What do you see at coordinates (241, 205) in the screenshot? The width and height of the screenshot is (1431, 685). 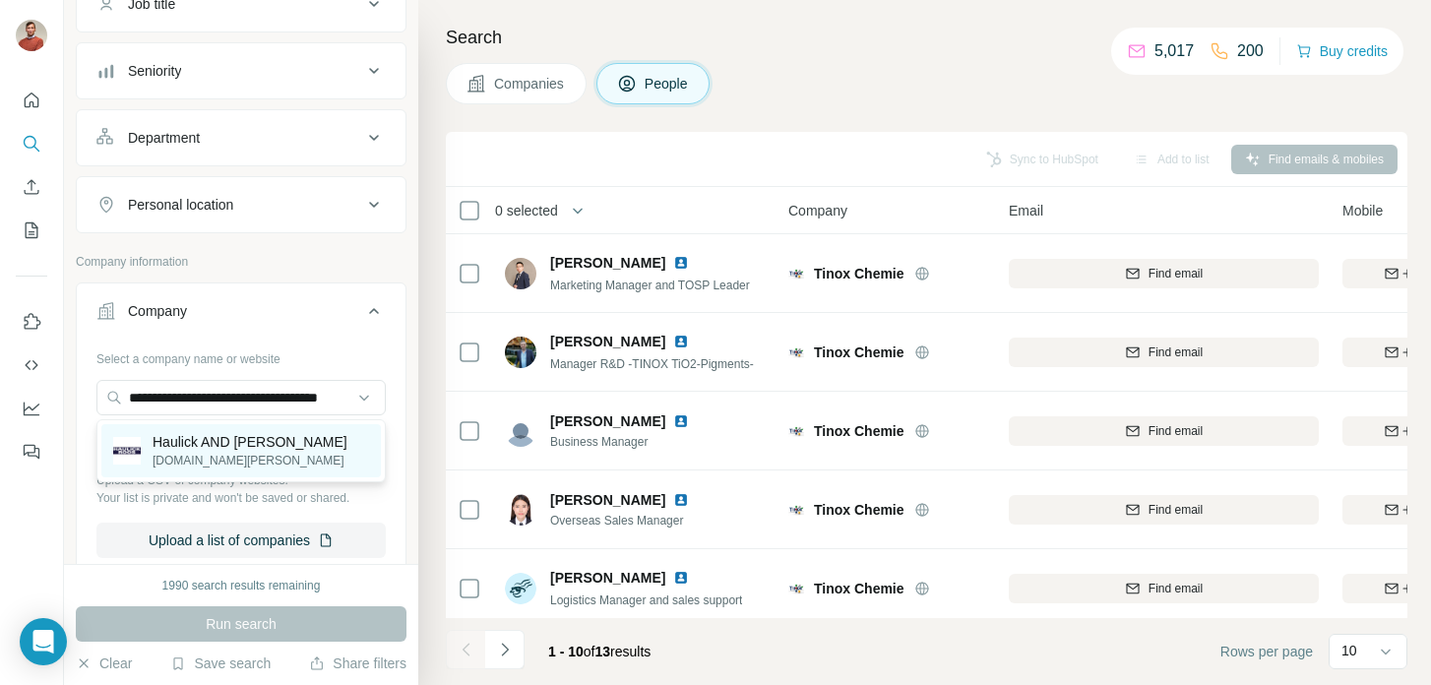 I see `button: Personal location` at bounding box center [241, 205].